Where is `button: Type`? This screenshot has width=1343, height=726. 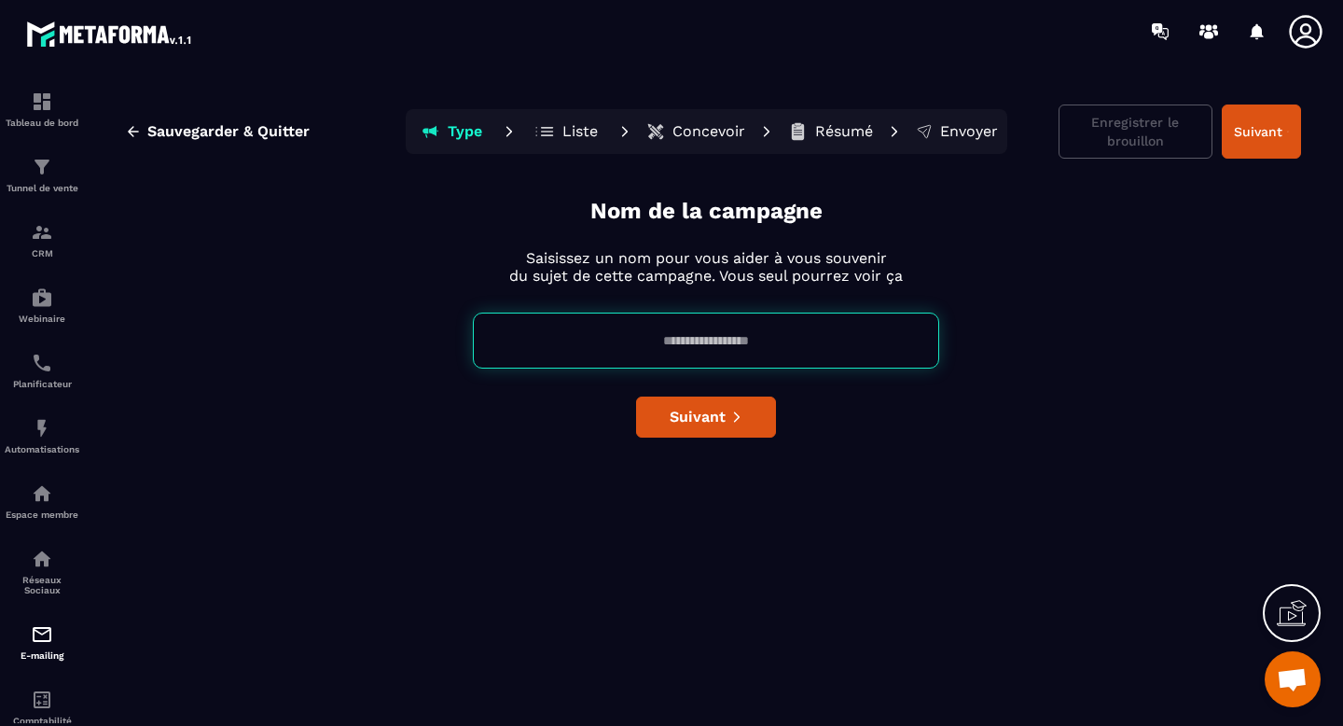 button: Type is located at coordinates (451, 132).